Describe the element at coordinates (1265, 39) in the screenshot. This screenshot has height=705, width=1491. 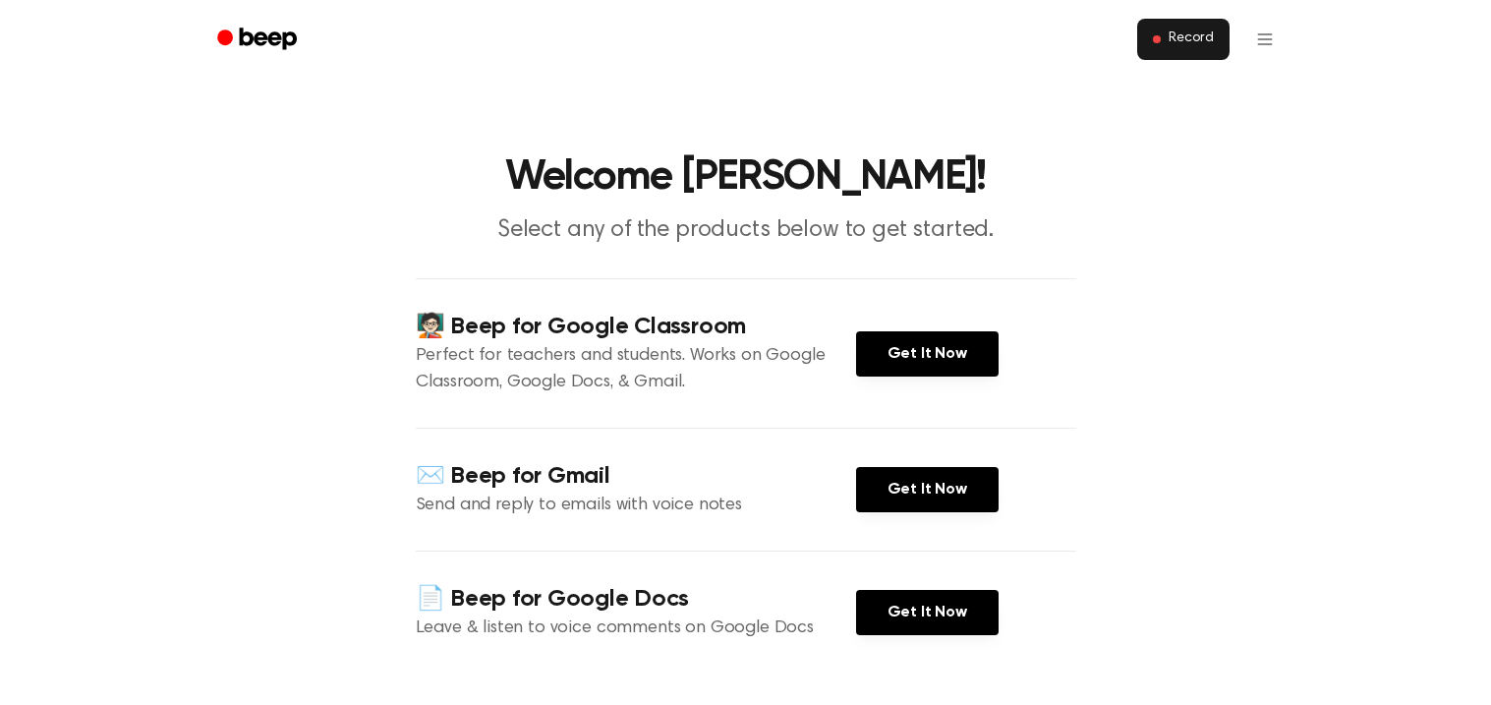
I see `button: Open menu` at that location.